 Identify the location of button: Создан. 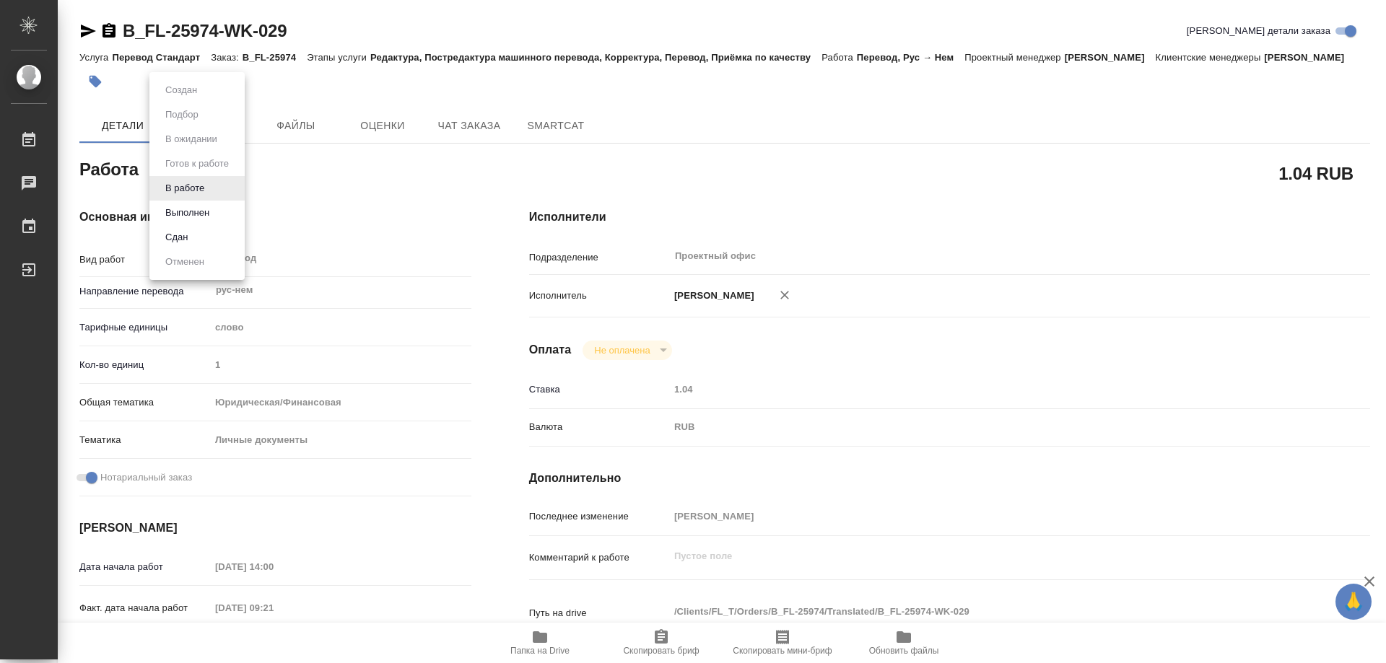
(181, 90).